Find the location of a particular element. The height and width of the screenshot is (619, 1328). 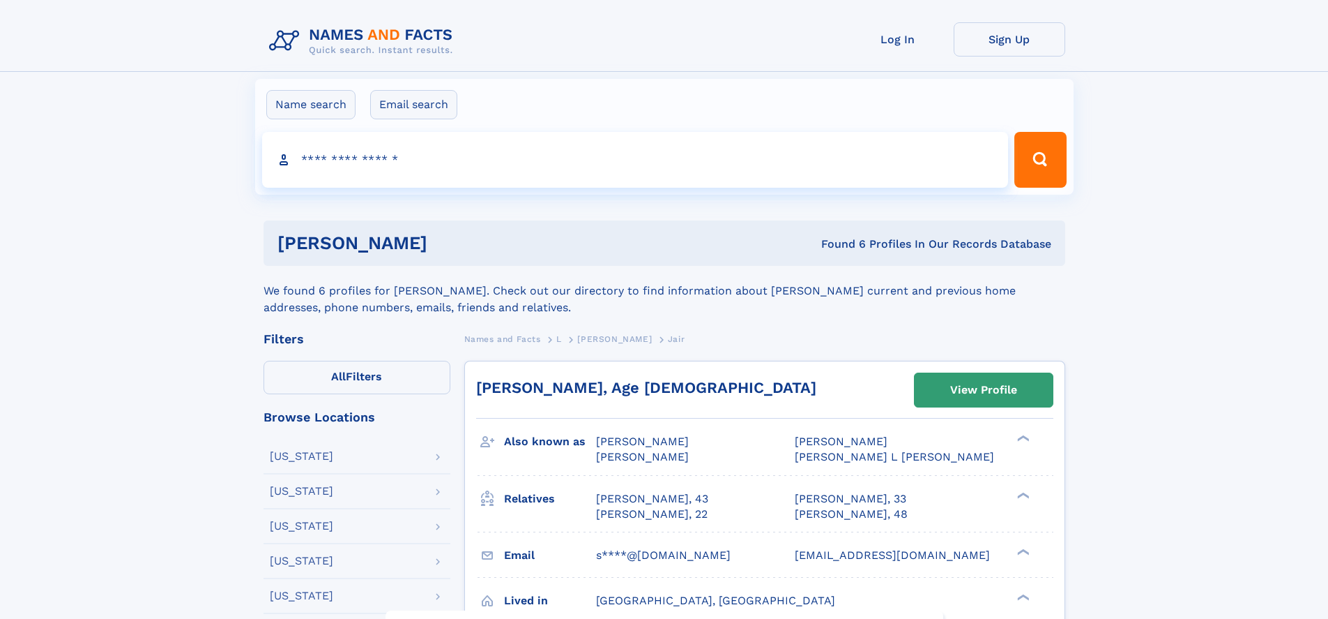

h3: Relatives is located at coordinates (550, 499).